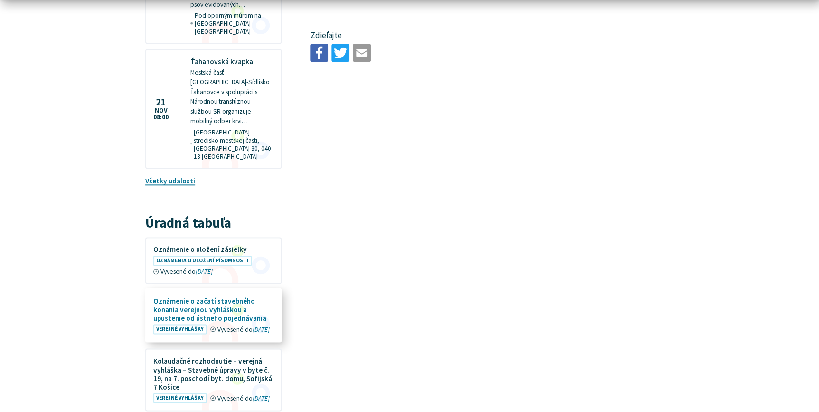 The width and height of the screenshot is (819, 412). I want to click on h3: Úradná tabuľa, so click(213, 223).